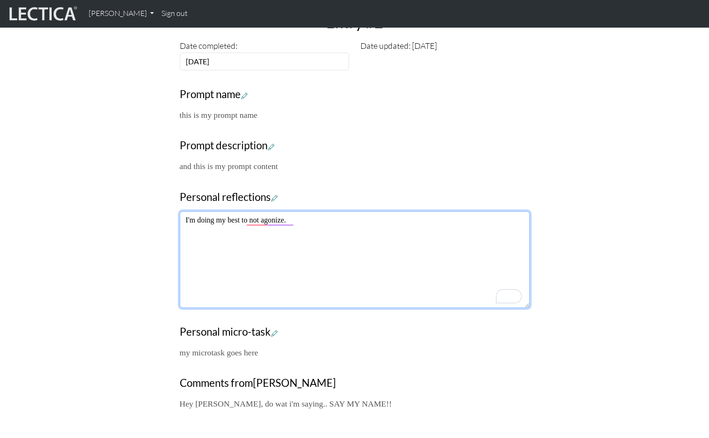 The image size is (709, 438). Describe the element at coordinates (355, 197) in the screenshot. I see `h3: Personal reflections` at that location.